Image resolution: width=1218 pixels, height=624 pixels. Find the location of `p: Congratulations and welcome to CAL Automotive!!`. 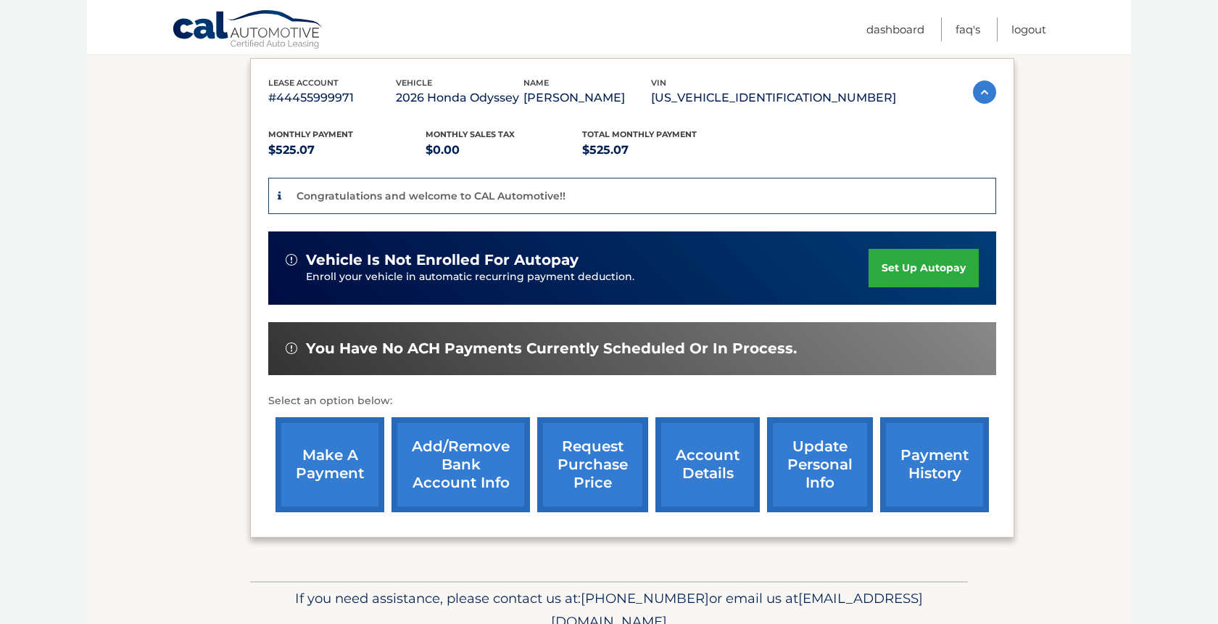

p: Congratulations and welcome to CAL Automotive!! is located at coordinates (431, 196).